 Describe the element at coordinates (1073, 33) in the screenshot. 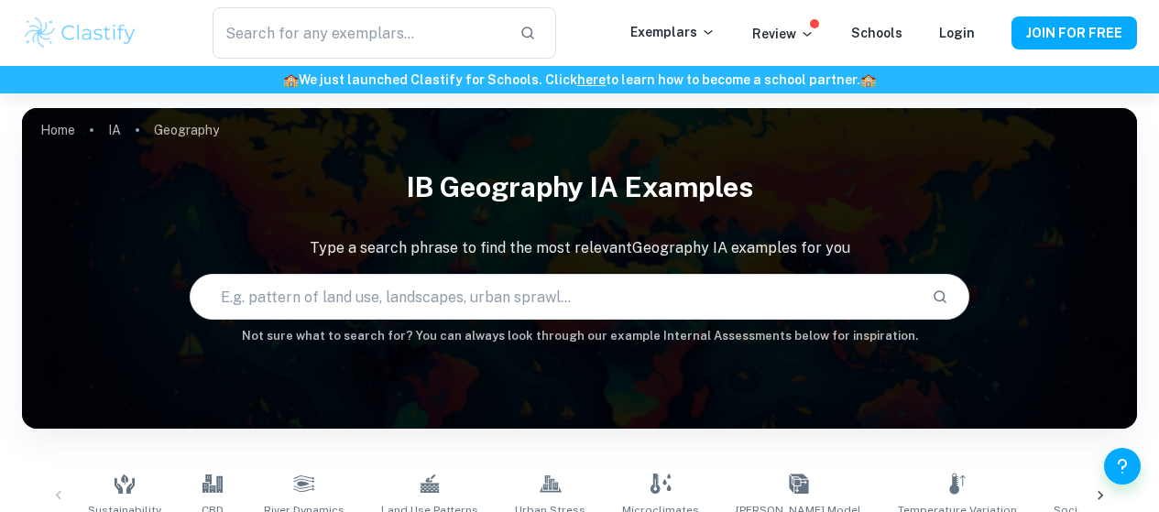

I see `a: JOIN FOR FREE` at that location.